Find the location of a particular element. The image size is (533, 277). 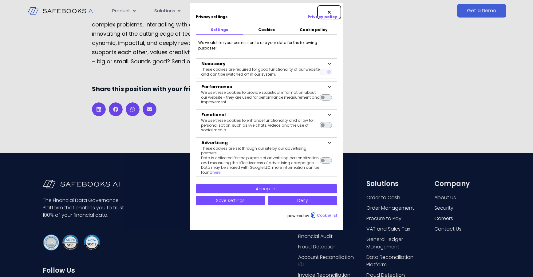

span: Deny is located at coordinates (302, 200).